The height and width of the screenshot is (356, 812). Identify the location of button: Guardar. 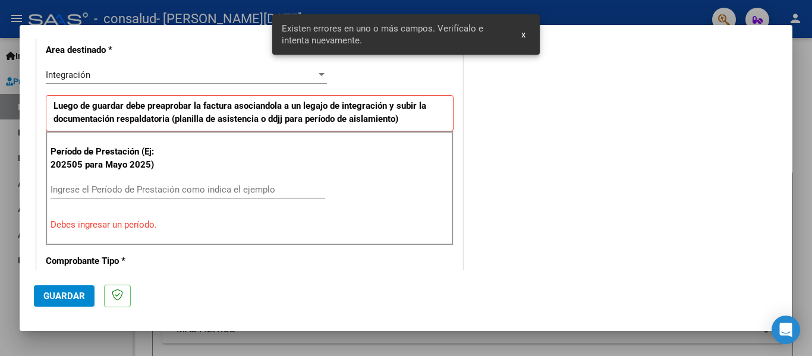
(64, 296).